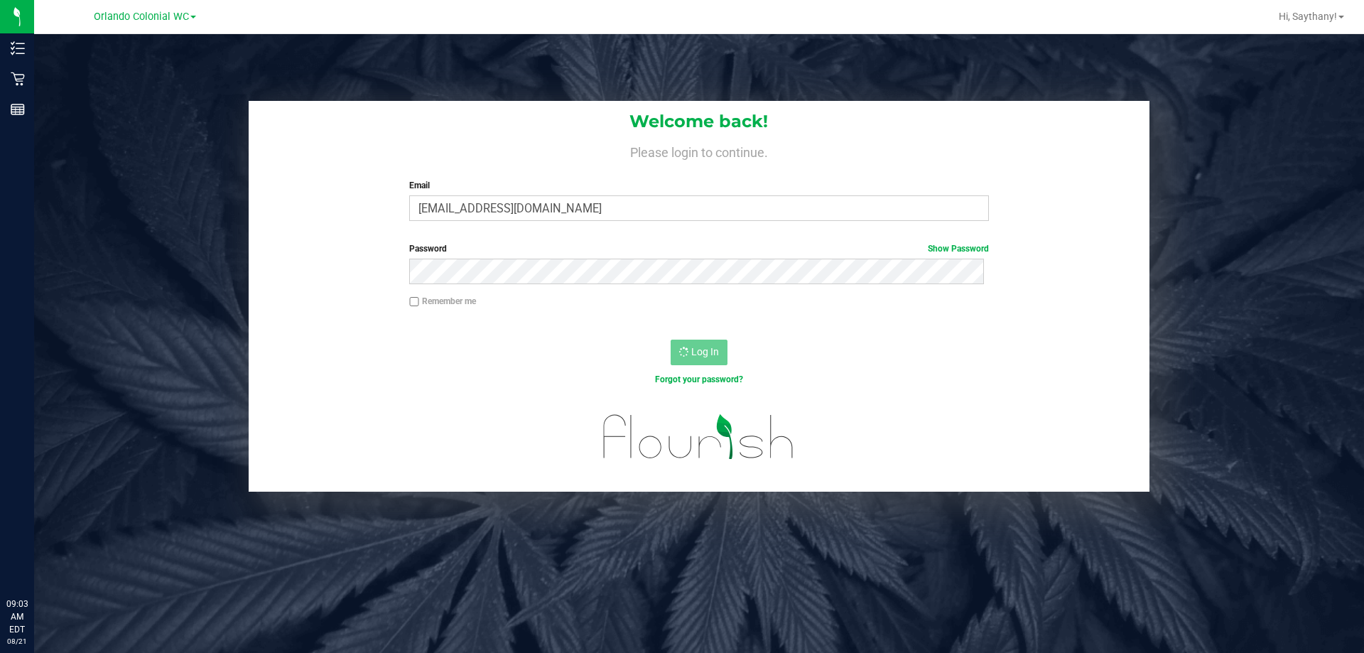 The image size is (1364, 653). I want to click on span: Hi, Saythany!, so click(1308, 16).